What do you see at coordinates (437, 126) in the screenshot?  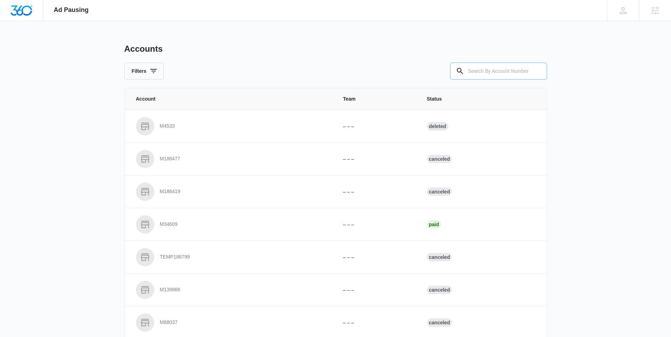 I see `div: Deleted` at bounding box center [437, 126].